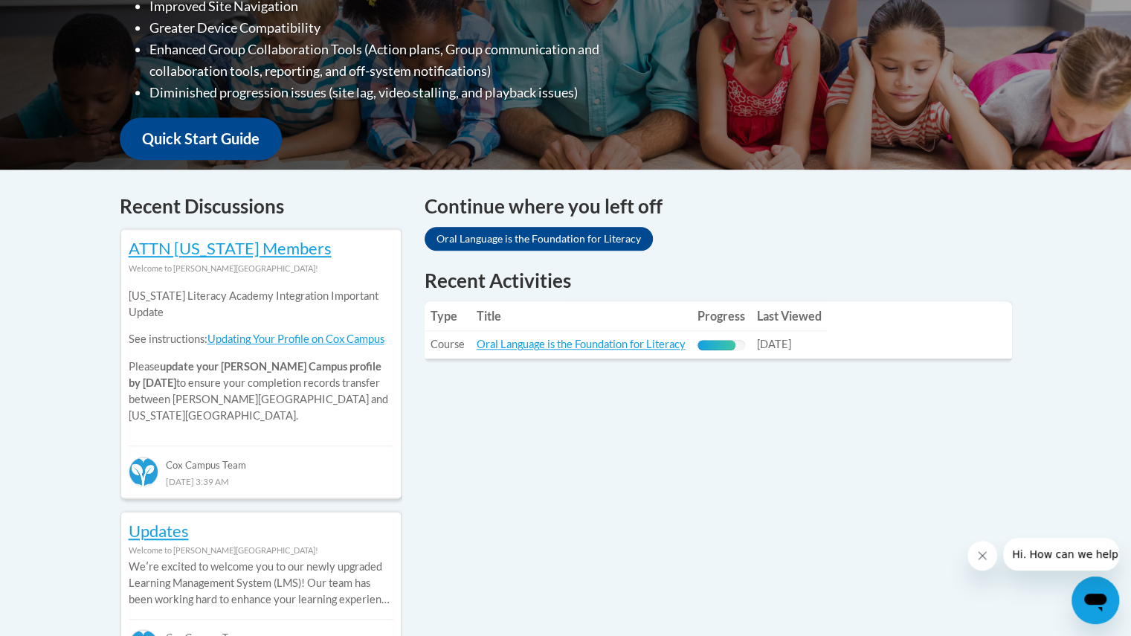 The height and width of the screenshot is (636, 1131). Describe the element at coordinates (65, 16) in the screenshot. I see `span: Hi. How can we help?` at that location.